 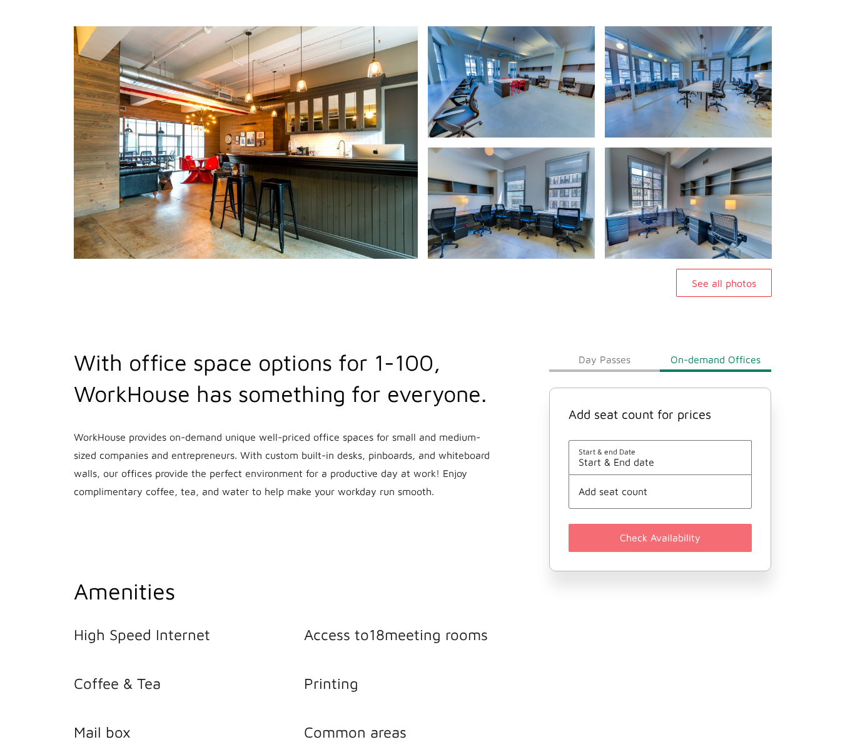 What do you see at coordinates (419, 684) in the screenshot?
I see `li: Printing` at bounding box center [419, 684].